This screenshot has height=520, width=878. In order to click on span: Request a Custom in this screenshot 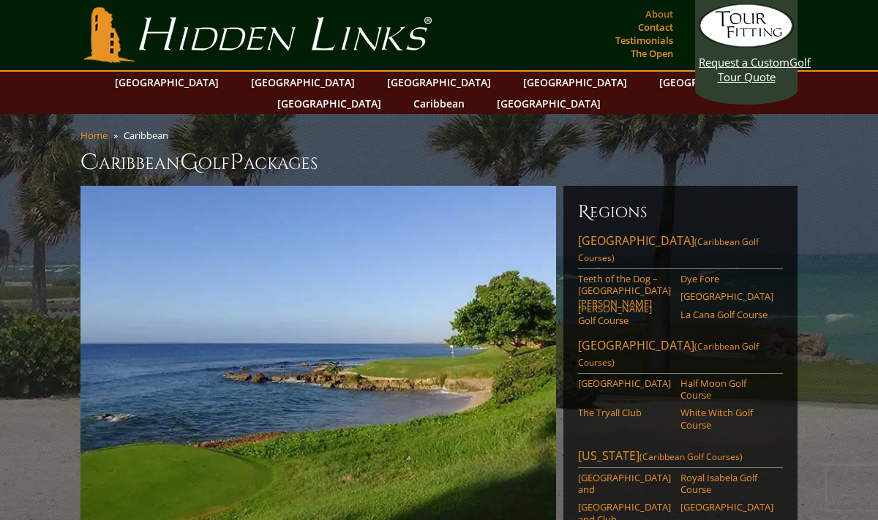, I will do `click(744, 62)`.